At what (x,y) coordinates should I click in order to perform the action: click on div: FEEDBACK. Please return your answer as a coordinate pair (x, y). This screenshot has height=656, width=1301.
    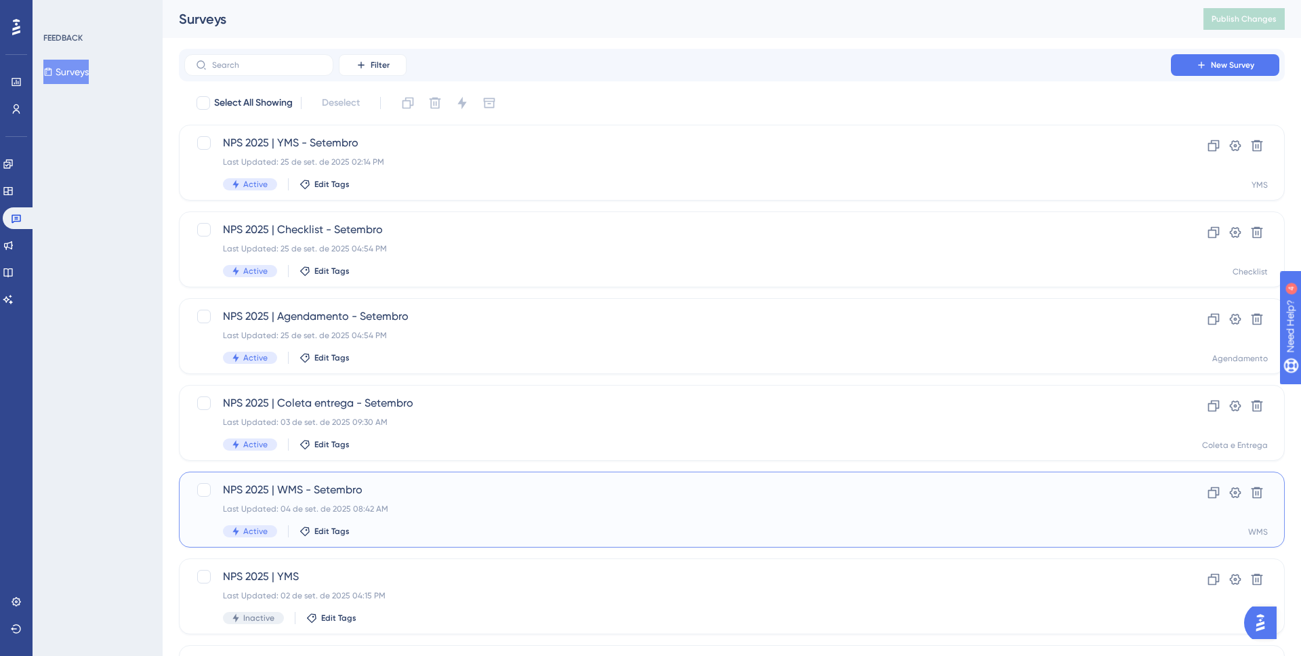
    Looking at the image, I should click on (63, 38).